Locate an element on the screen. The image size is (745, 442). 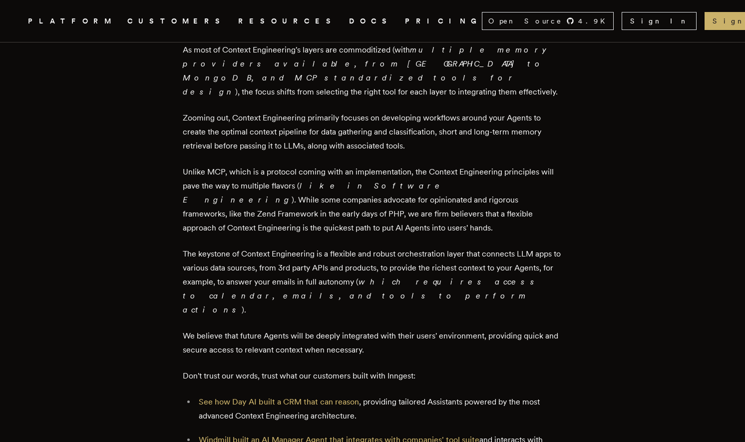
p: The keystone of Context Engineering is a flexible and robust orchestration layer that connects LL... is located at coordinates (373, 282).